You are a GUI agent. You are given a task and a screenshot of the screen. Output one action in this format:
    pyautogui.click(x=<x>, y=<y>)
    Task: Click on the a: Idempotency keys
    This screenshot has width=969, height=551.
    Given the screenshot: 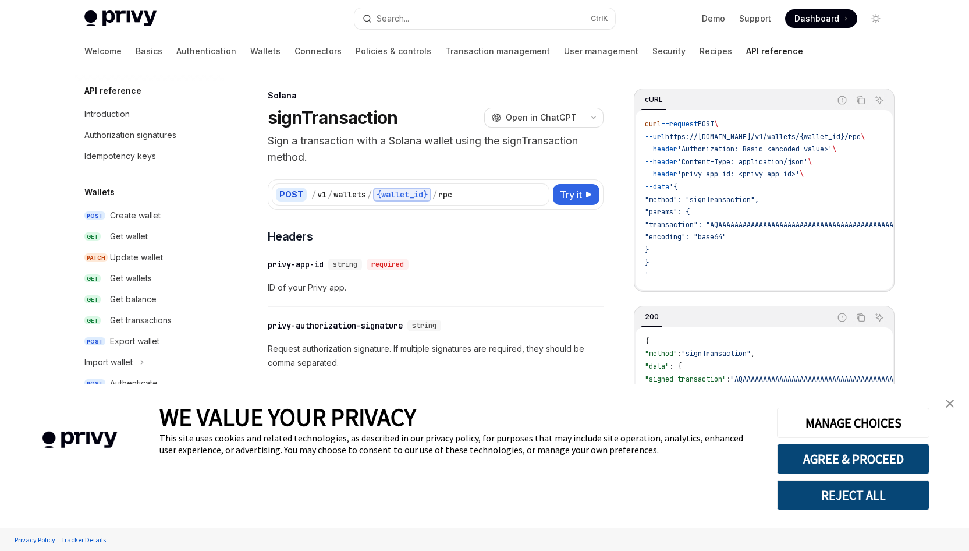 What is the action you would take?
    pyautogui.click(x=150, y=156)
    